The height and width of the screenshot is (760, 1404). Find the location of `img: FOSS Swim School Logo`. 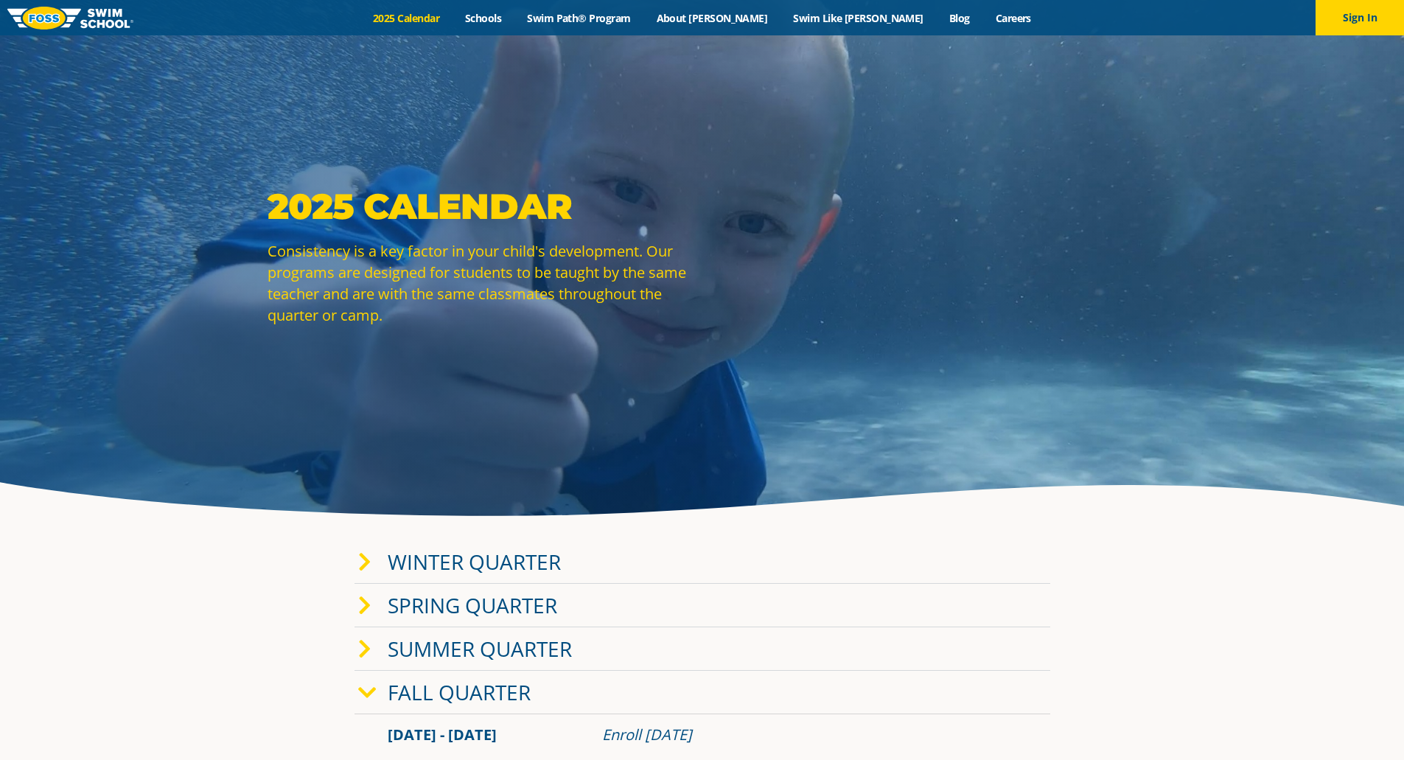

img: FOSS Swim School Logo is located at coordinates (70, 18).